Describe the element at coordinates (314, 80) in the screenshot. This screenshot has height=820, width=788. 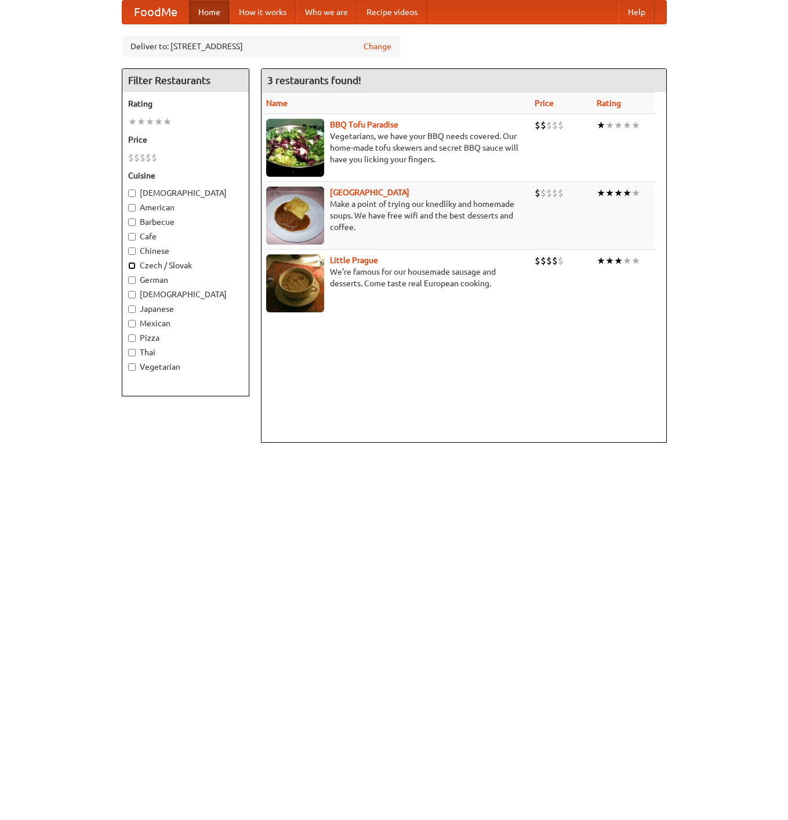
I see `ng-pluralize: 3 restaurants found!` at that location.